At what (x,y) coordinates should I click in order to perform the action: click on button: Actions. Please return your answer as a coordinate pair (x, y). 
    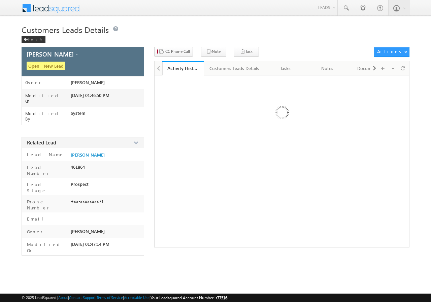
    Looking at the image, I should click on (392, 52).